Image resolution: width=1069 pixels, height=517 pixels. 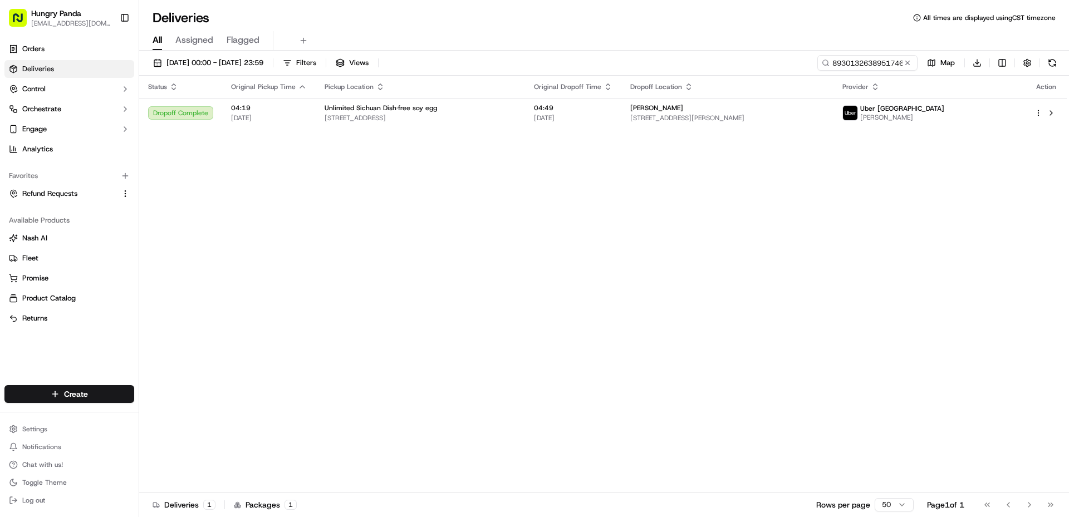 I want to click on div: Deliveries, so click(x=184, y=505).